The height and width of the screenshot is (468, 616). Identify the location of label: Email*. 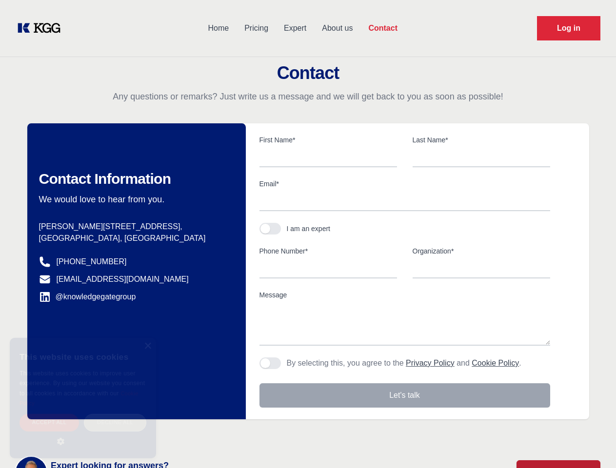
(405, 184).